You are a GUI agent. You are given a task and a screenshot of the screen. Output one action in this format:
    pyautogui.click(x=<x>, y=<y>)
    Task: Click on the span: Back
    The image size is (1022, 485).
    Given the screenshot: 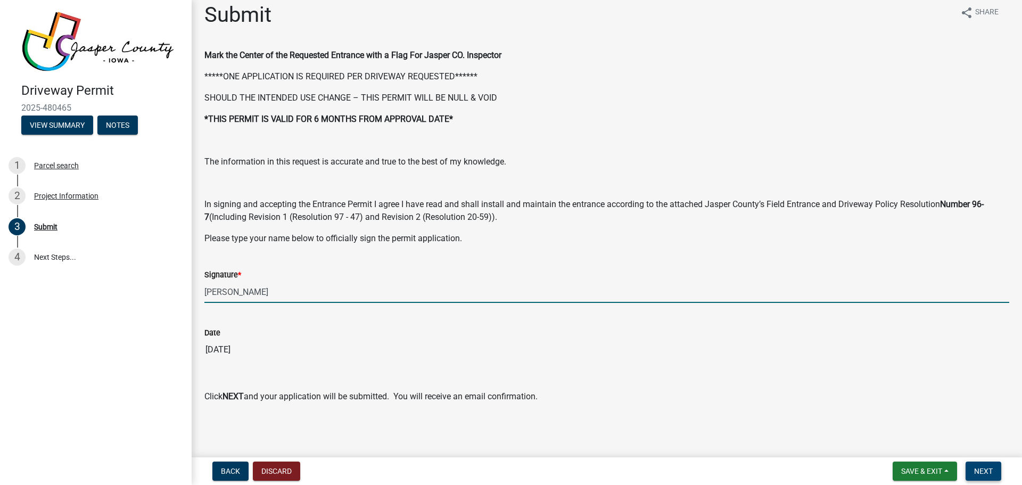 What is the action you would take?
    pyautogui.click(x=230, y=471)
    